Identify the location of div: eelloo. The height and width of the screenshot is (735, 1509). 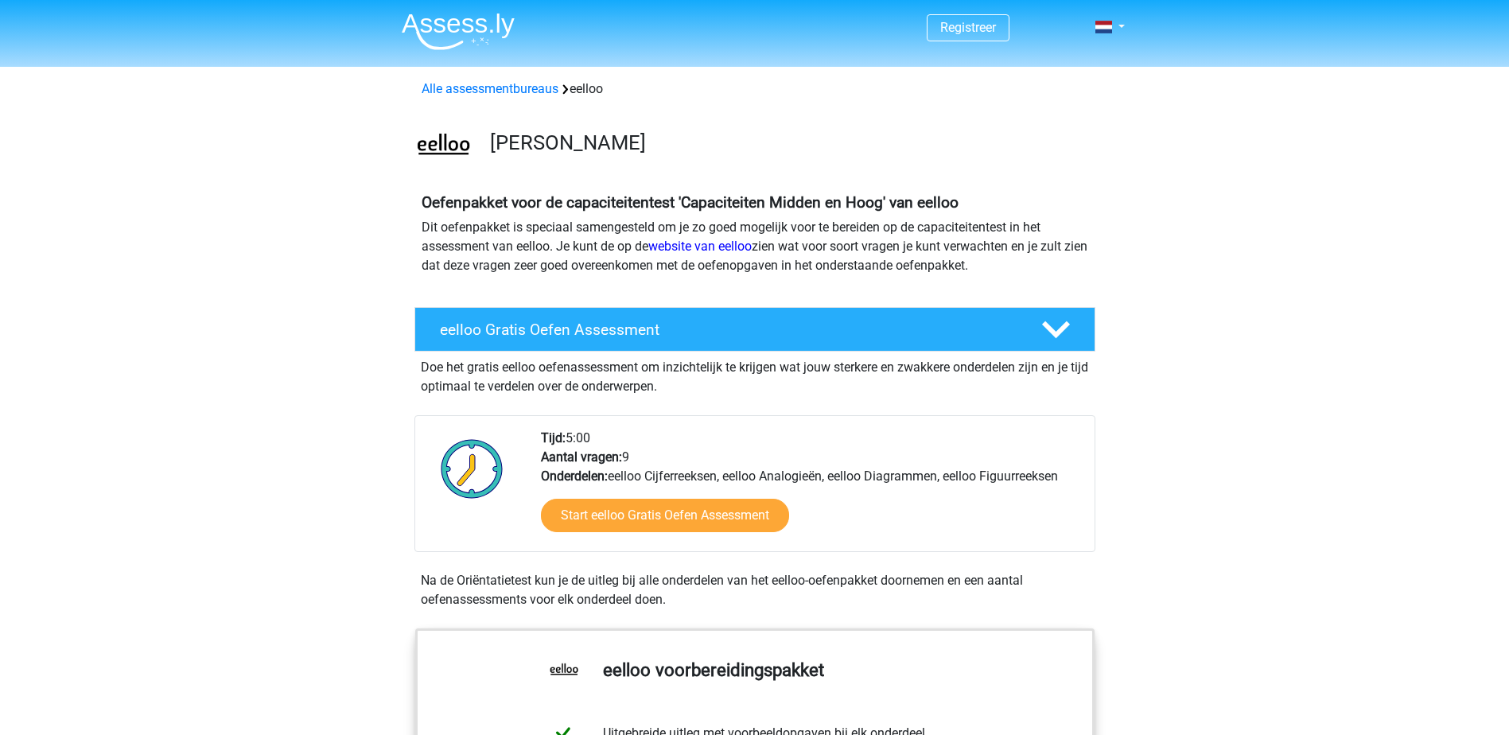
(755, 89).